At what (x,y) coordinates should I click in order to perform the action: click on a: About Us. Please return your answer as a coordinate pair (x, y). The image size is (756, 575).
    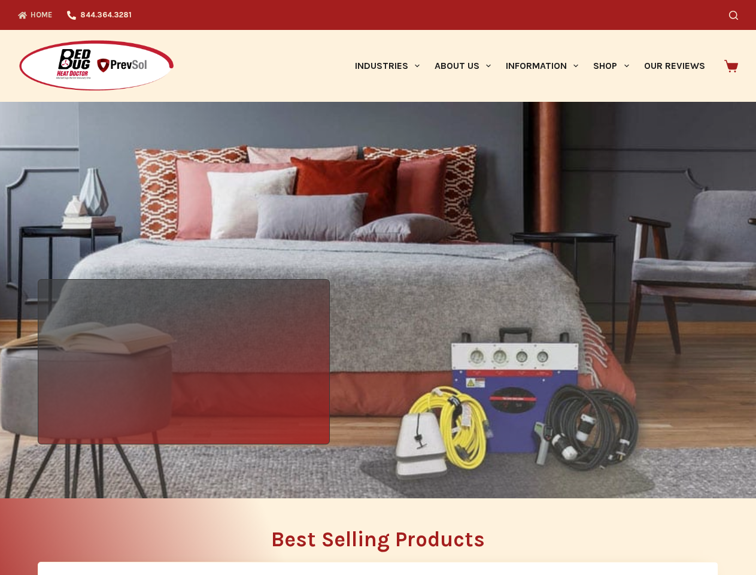
    Looking at the image, I should click on (462, 66).